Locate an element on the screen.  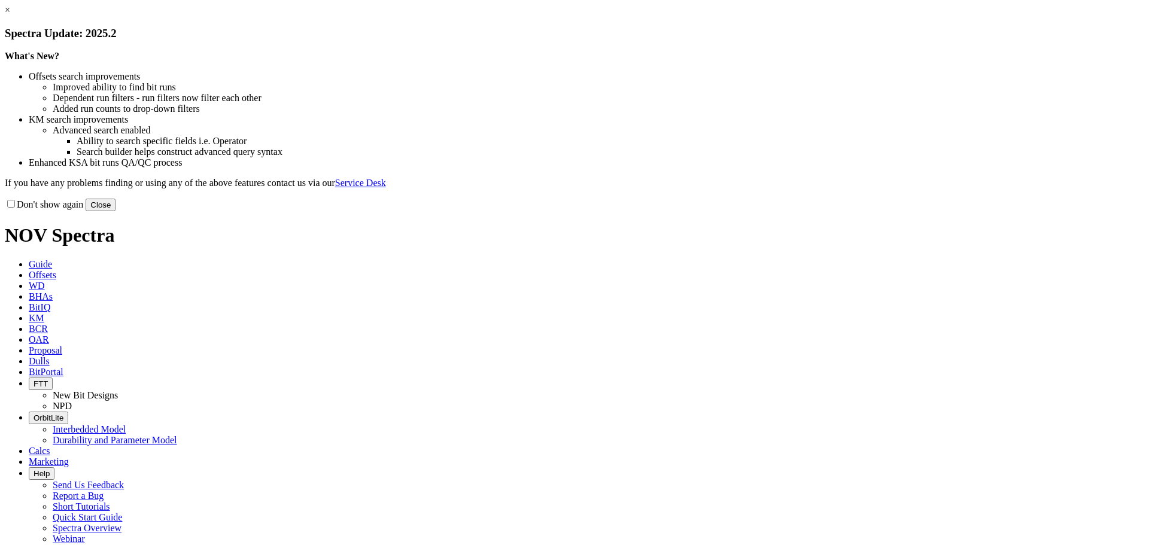
li: KM search improvements is located at coordinates (586, 120).